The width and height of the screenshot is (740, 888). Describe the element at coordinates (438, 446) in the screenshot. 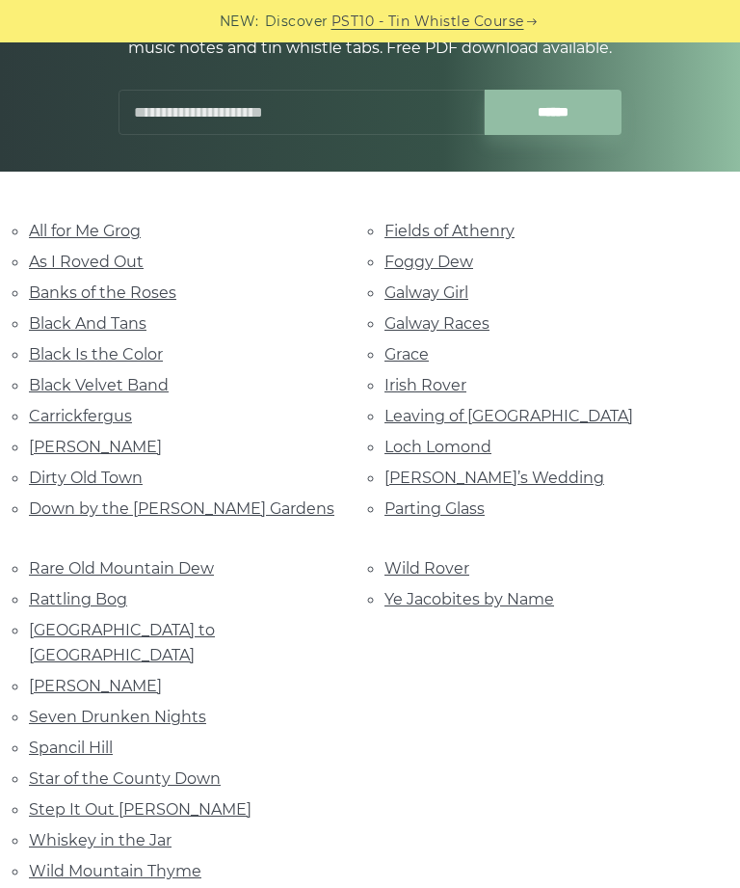

I see `a: Loch Lomond` at that location.